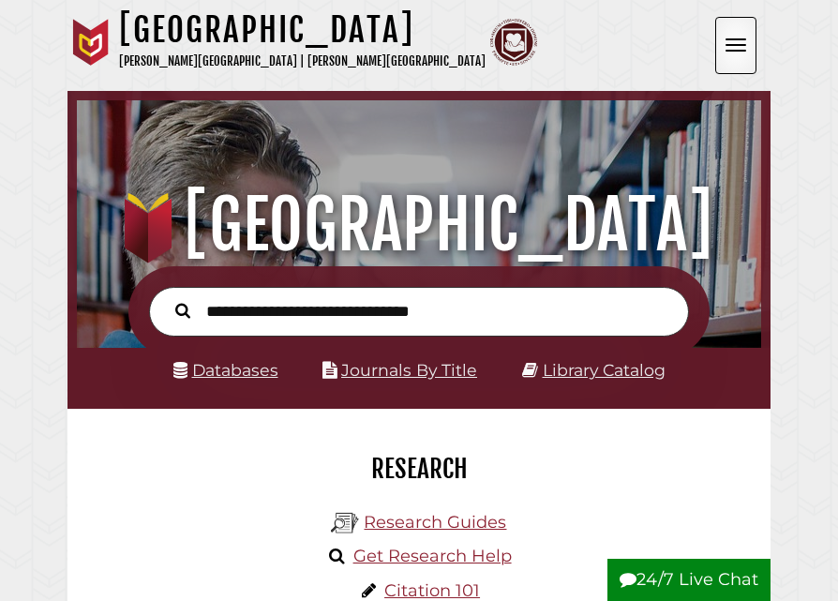 This screenshot has height=601, width=838. Describe the element at coordinates (183, 309) in the screenshot. I see `button: Search` at that location.